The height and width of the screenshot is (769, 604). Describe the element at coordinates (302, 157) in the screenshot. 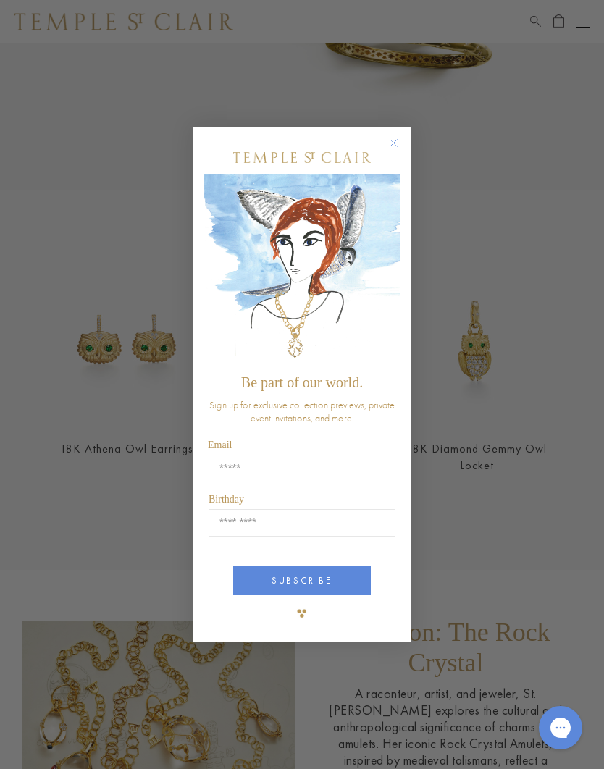

I see `img: Temple St. Clair` at that location.